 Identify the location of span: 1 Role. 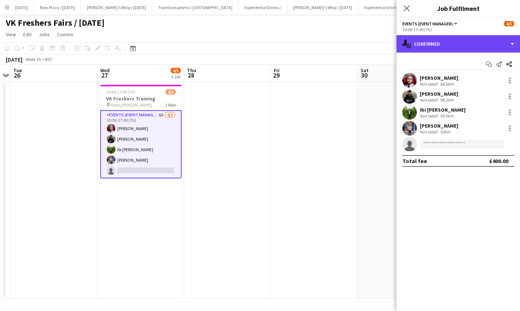
(170, 105).